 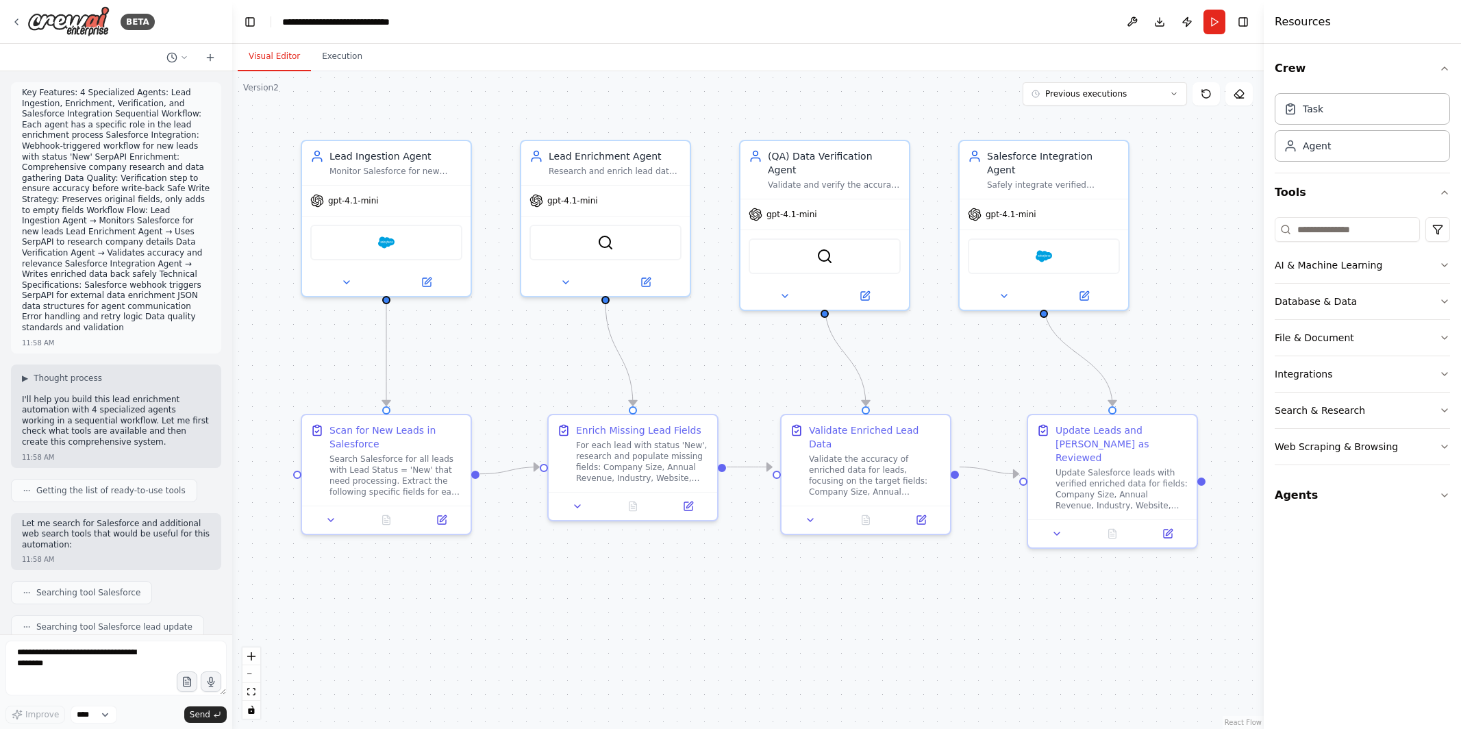 I want to click on a: React Flow attribution, so click(x=1243, y=722).